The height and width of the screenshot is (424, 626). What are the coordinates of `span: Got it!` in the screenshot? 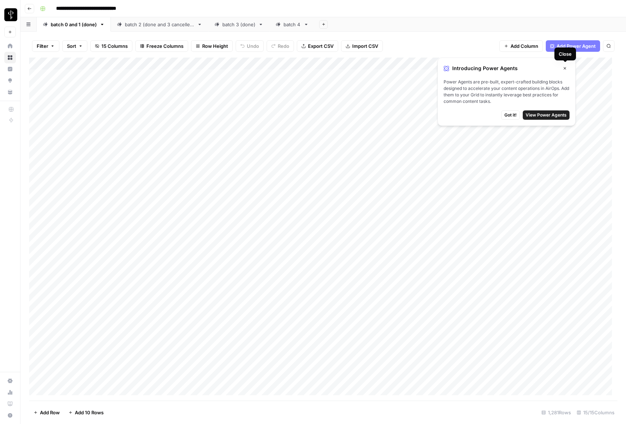 It's located at (510, 115).